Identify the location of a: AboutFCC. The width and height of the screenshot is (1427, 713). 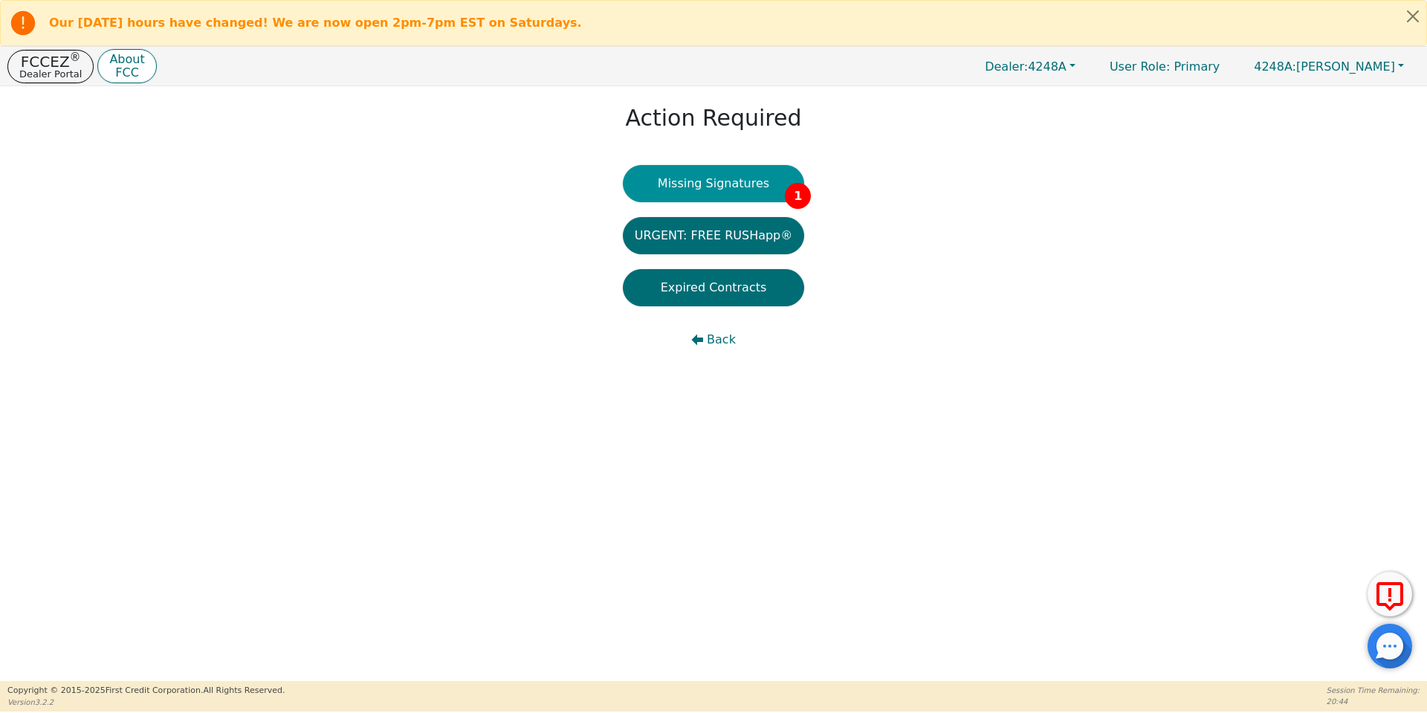
(126, 66).